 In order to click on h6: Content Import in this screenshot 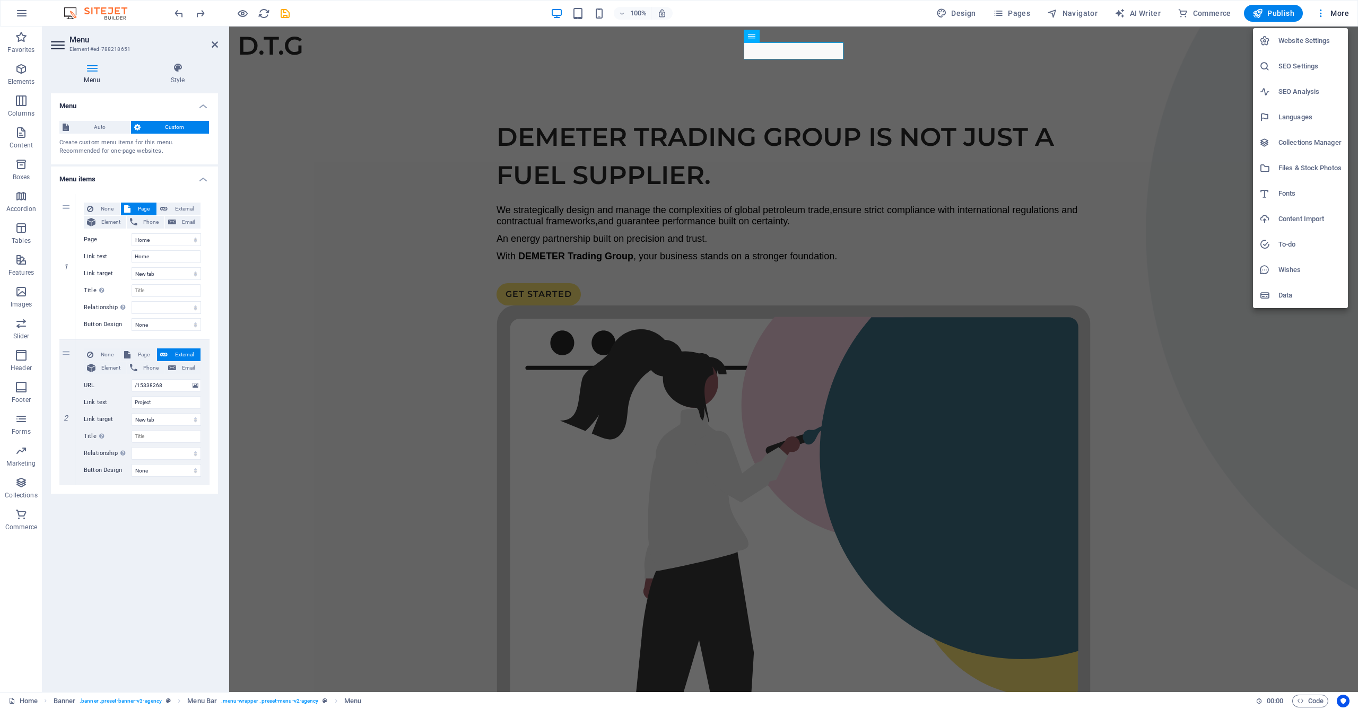, I will do `click(1309, 219)`.